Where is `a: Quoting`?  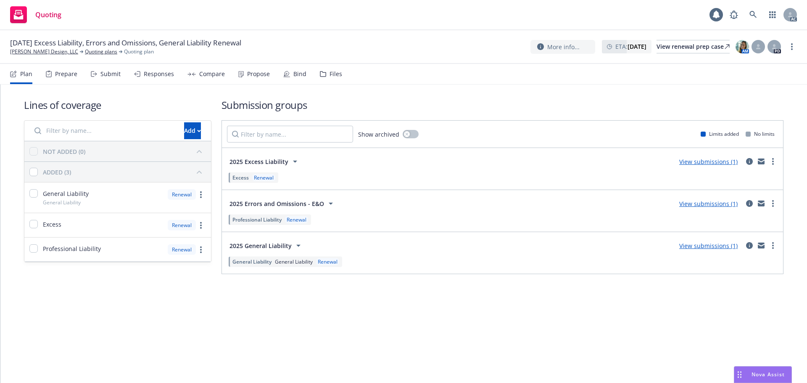 a: Quoting is located at coordinates (36, 15).